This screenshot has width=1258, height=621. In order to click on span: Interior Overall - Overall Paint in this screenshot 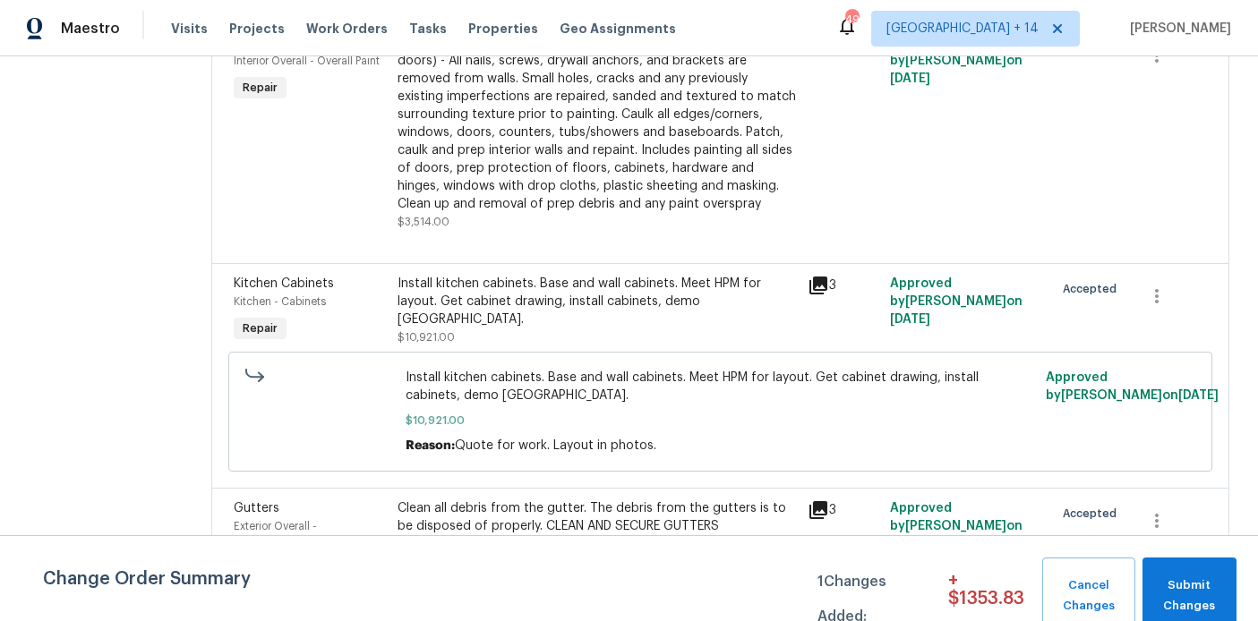, I will do `click(306, 61)`.